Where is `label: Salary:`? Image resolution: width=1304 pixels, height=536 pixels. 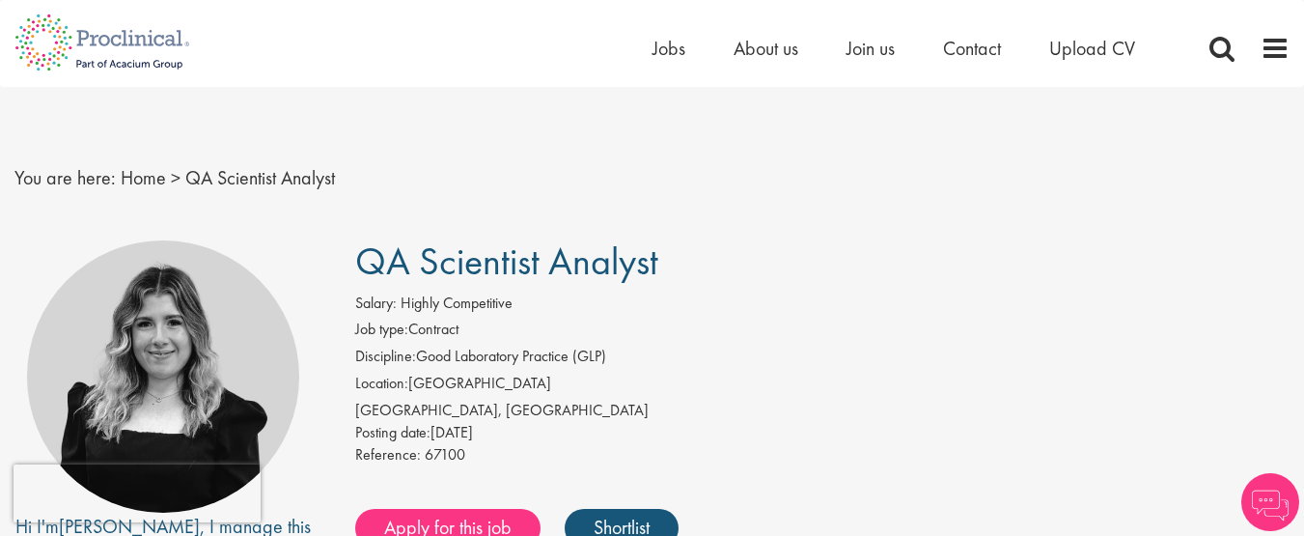 label: Salary: is located at coordinates (376, 303).